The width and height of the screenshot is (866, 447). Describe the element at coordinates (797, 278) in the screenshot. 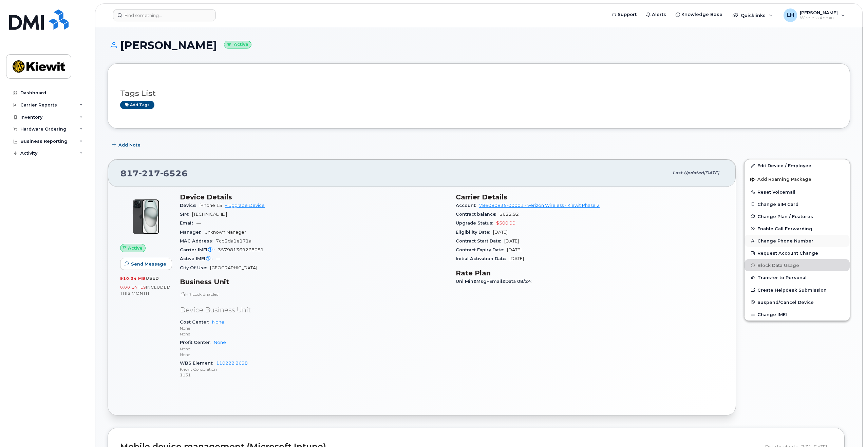

I see `button: Transfer to Personal` at that location.